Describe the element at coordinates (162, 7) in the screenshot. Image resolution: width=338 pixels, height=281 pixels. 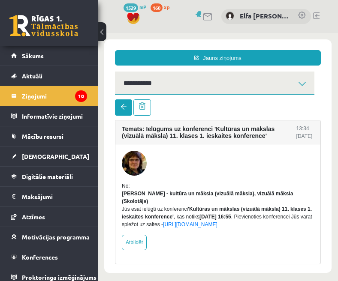
I see `a: 160 xp` at that location.